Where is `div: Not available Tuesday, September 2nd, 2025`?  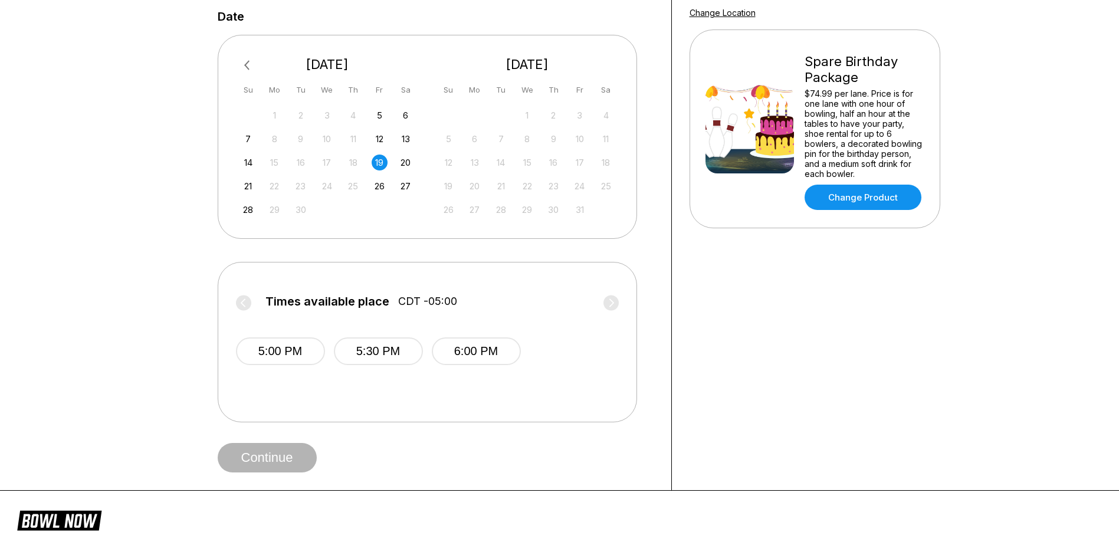
div: Not available Tuesday, September 2nd, 2025 is located at coordinates (300, 115).